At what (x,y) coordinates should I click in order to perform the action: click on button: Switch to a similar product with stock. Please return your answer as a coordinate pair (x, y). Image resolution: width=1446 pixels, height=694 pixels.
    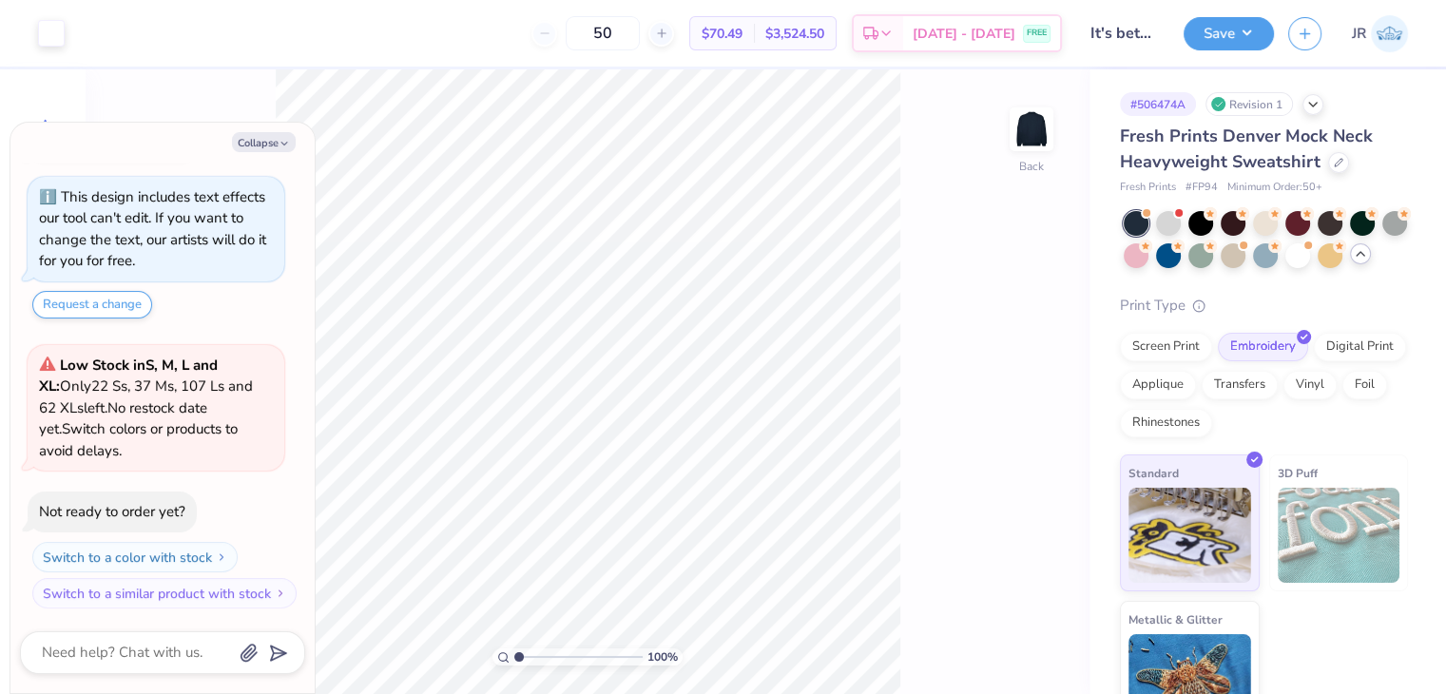
    Looking at the image, I should click on (165, 593).